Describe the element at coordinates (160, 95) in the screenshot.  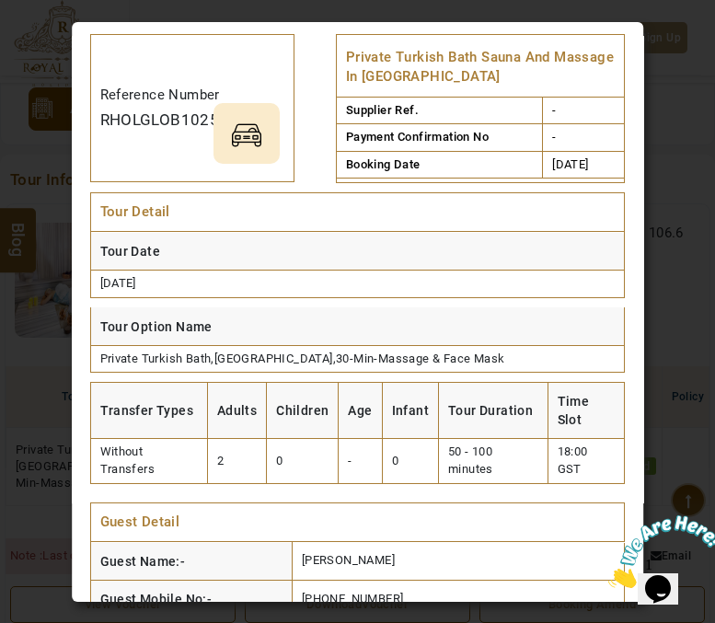
I see `span: Reference Number` at that location.